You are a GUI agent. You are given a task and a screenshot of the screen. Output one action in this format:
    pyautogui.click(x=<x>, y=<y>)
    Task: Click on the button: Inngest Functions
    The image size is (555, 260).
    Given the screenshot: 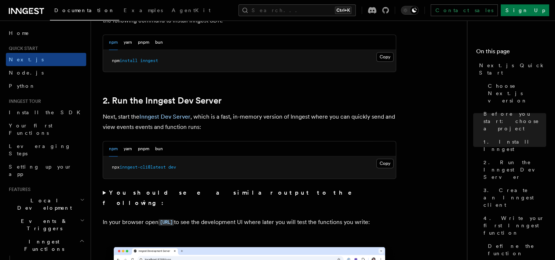 What is the action you would take?
    pyautogui.click(x=46, y=245)
    